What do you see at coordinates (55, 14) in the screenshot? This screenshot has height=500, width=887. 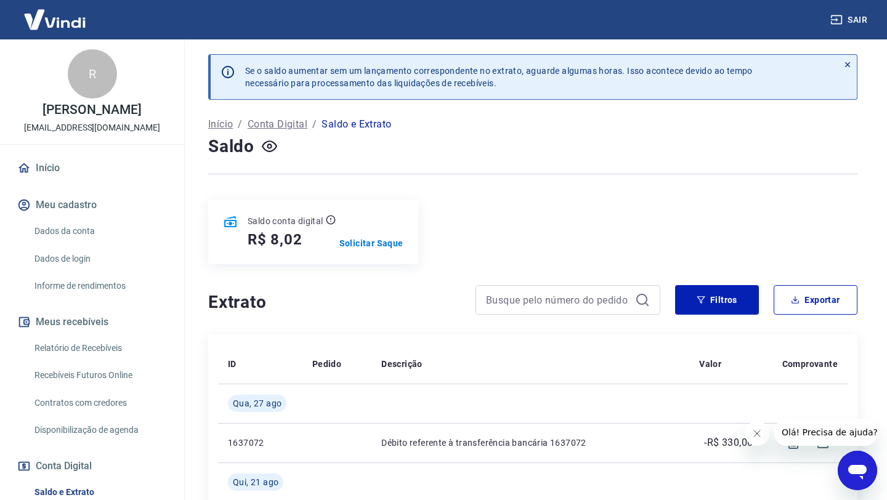 I see `span: Olá! Precisa de ajuda?` at bounding box center [55, 14].